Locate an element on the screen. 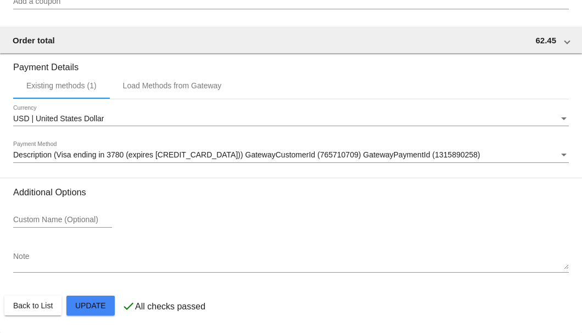 This screenshot has width=582, height=333. mat-select: Currency is located at coordinates (291, 119).